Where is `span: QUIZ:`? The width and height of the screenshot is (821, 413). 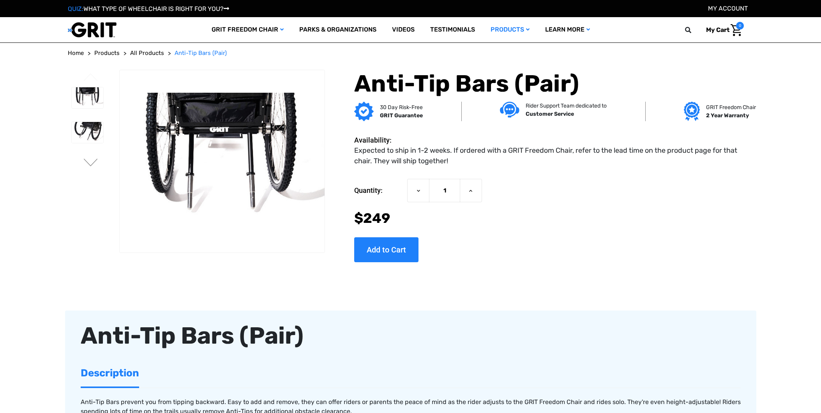 span: QUIZ: is located at coordinates (76, 9).